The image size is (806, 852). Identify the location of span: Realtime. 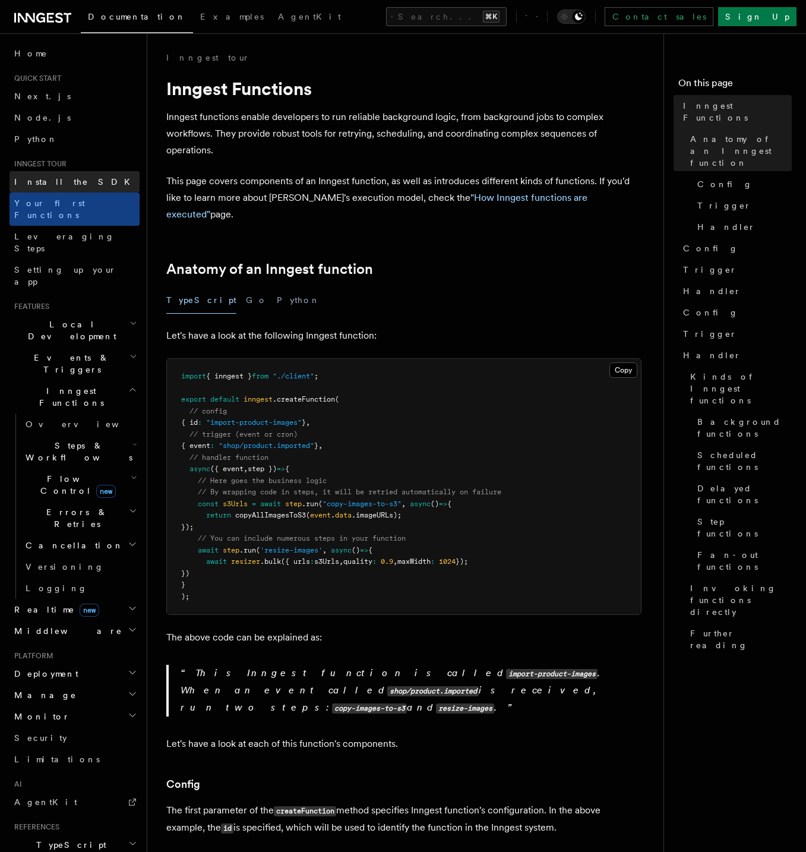
(54, 610).